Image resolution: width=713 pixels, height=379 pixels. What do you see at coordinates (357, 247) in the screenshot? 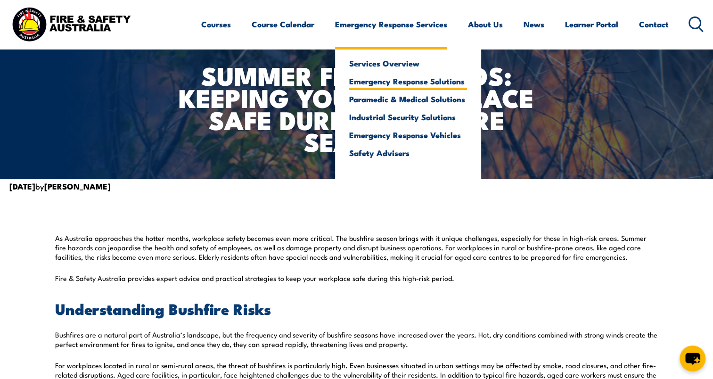
I see `p: As Australia approaches the hotter months, workplace safety becomes even more critical. The bushf...` at bounding box center [357, 247].